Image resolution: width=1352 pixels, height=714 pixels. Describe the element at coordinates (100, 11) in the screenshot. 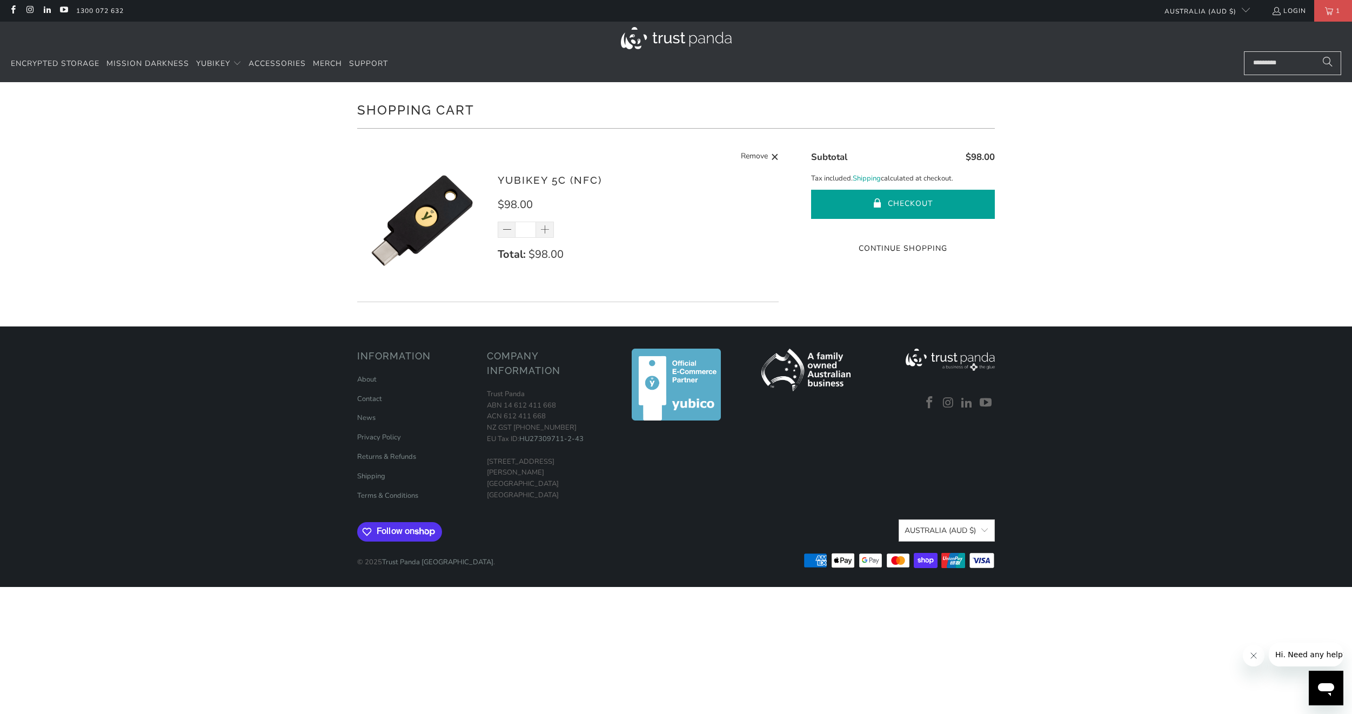

I see `a: 1300 072 632` at that location.